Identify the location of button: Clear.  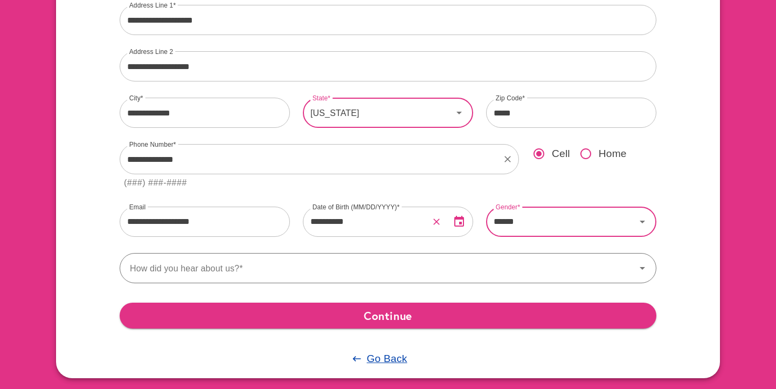
(437, 221).